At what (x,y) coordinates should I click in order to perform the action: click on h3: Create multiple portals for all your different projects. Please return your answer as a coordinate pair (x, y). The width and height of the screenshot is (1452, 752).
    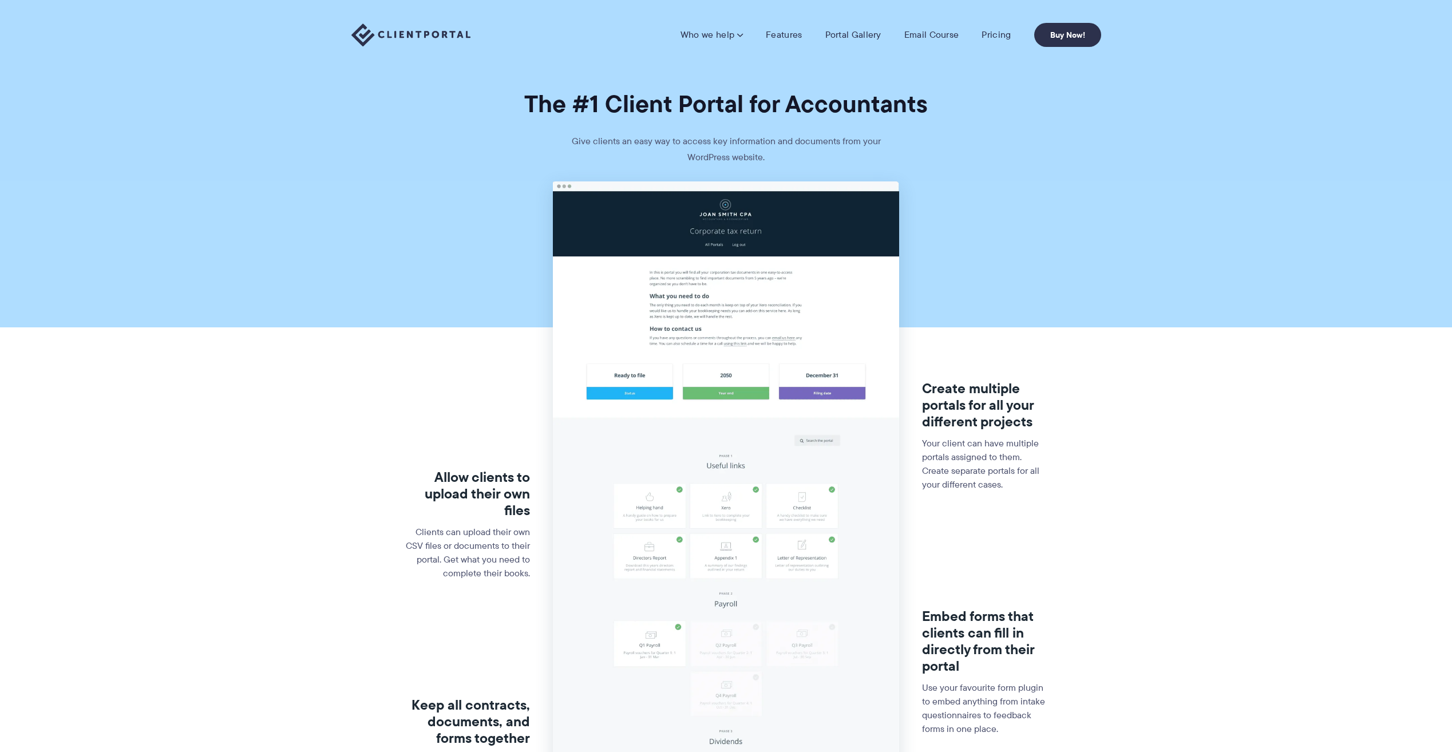
    Looking at the image, I should click on (985, 405).